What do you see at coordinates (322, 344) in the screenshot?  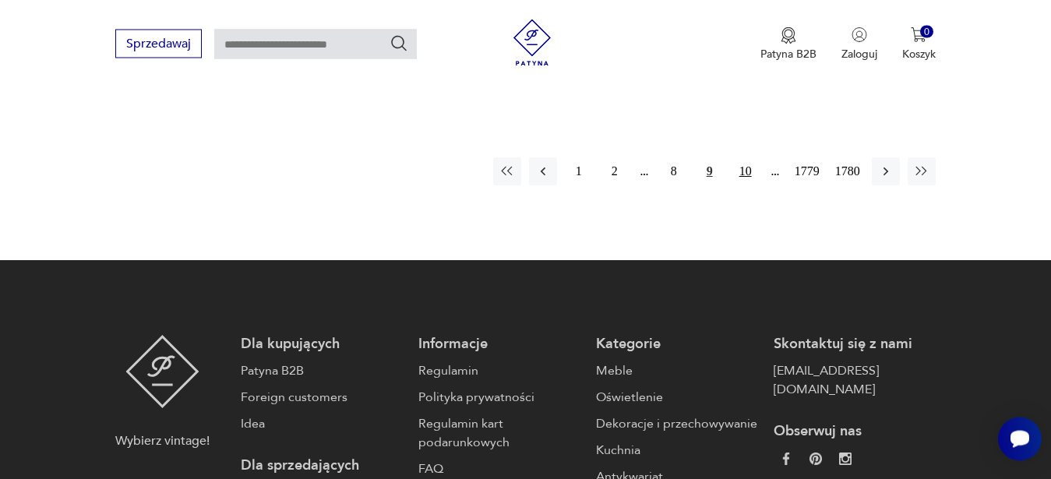 I see `p: Dla kupujących` at bounding box center [322, 344].